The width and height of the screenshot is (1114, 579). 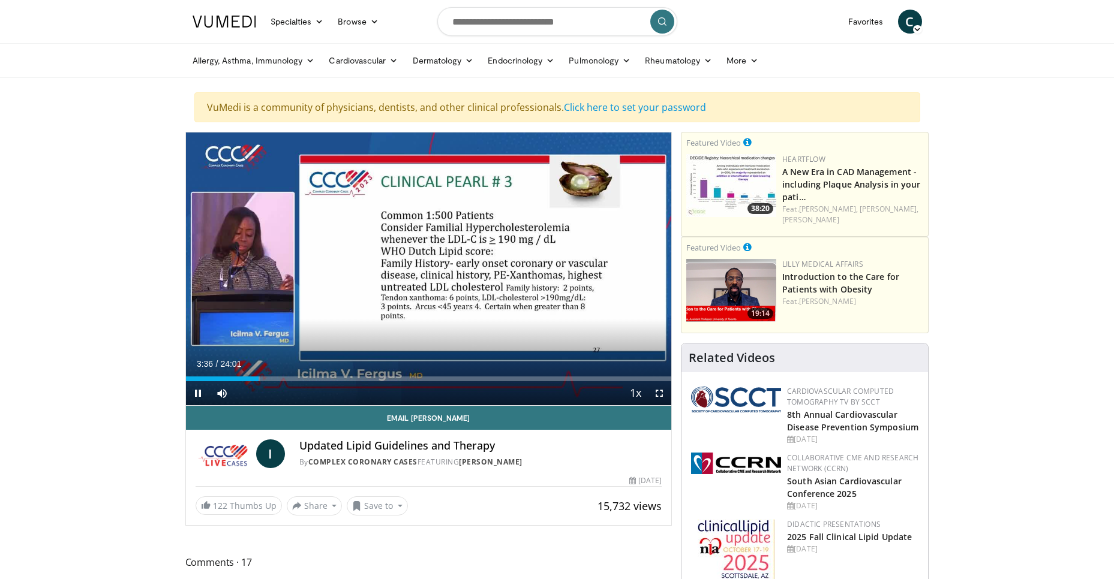 What do you see at coordinates (557, 22) in the screenshot?
I see `input: Search topics, interventions` at bounding box center [557, 22].